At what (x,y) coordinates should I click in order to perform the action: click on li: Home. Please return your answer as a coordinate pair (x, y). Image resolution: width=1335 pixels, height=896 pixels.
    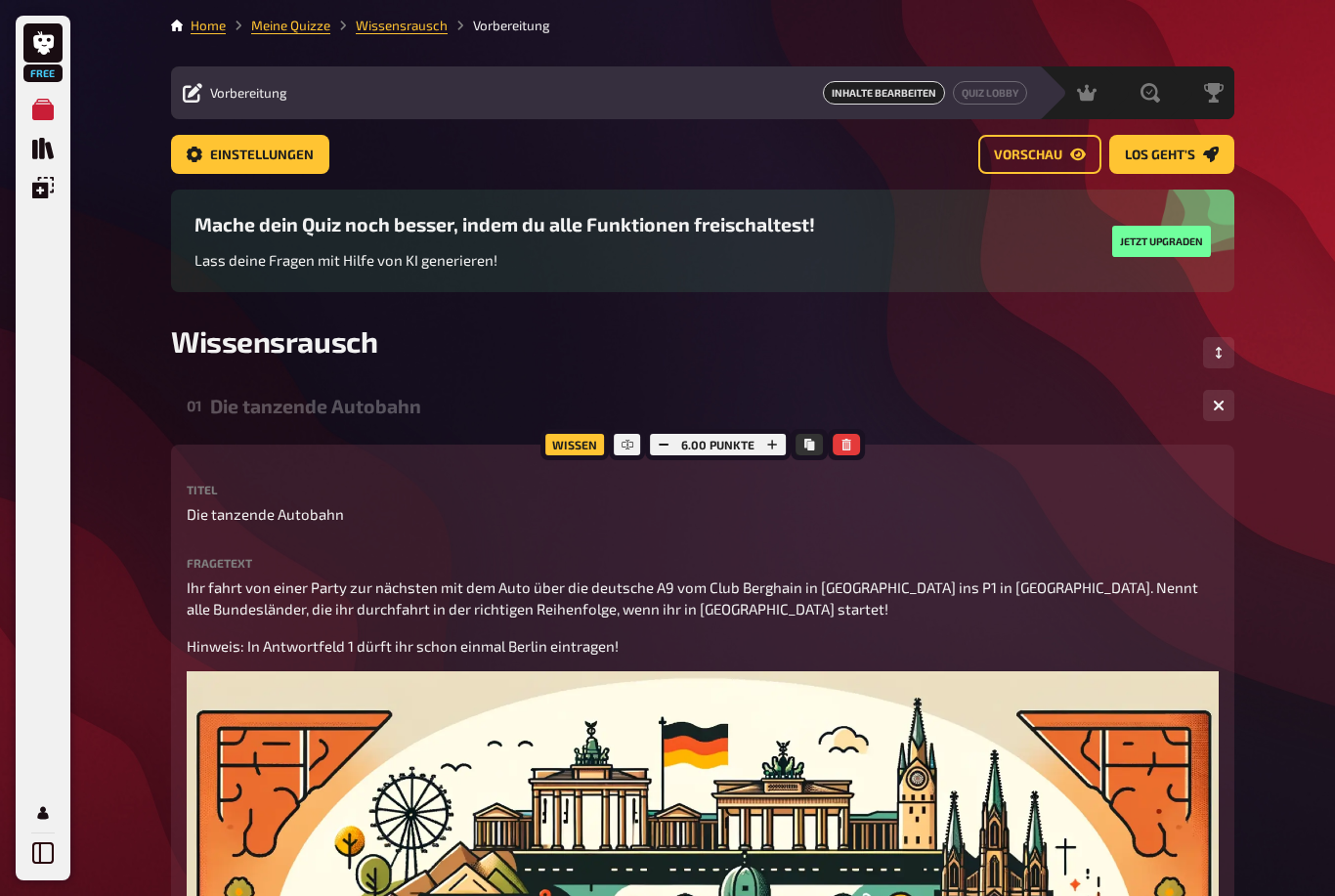
    Looking at the image, I should click on (209, 25).